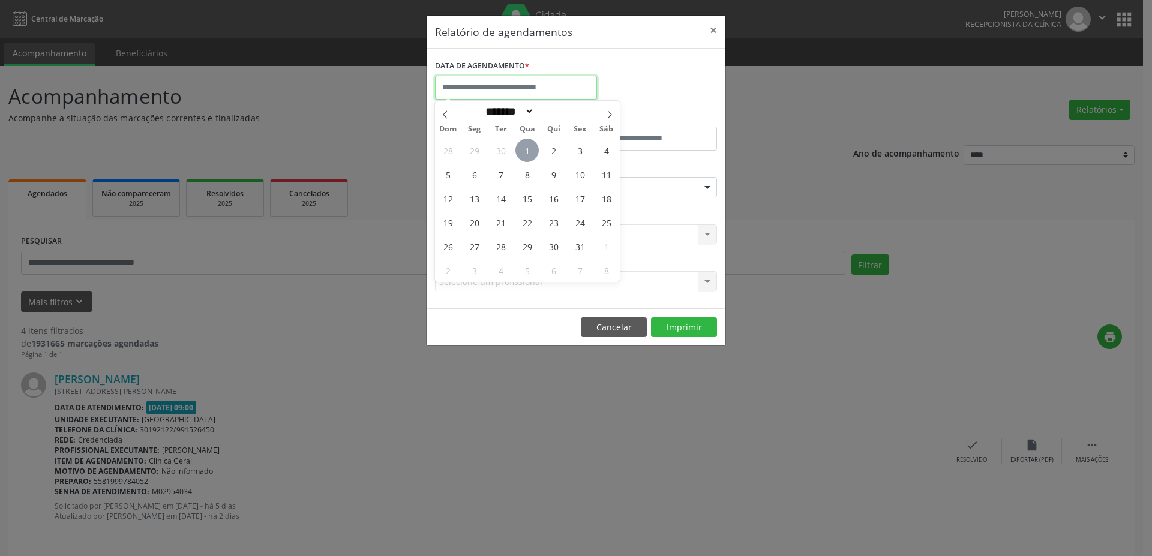 This screenshot has height=556, width=1152. What do you see at coordinates (474, 222) in the screenshot?
I see `span: Outubro 20, 2025` at bounding box center [474, 222].